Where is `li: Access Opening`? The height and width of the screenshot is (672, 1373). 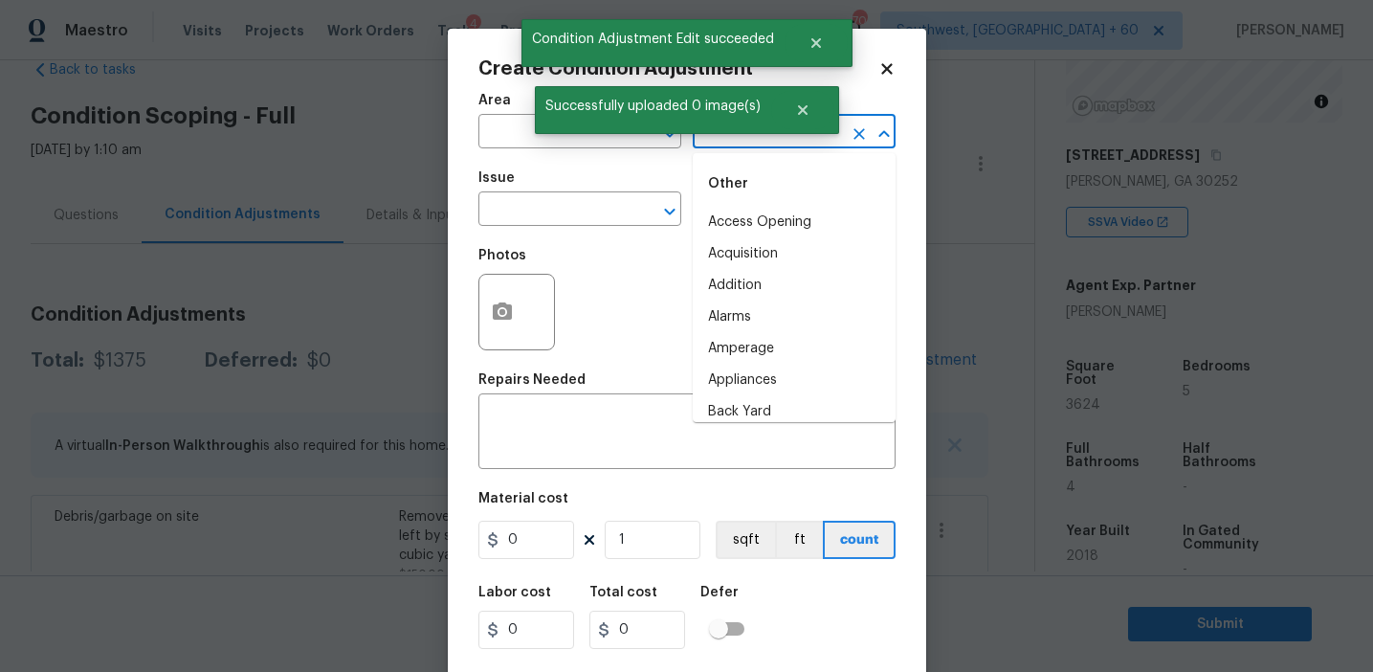 li: Access Opening is located at coordinates (794, 222).